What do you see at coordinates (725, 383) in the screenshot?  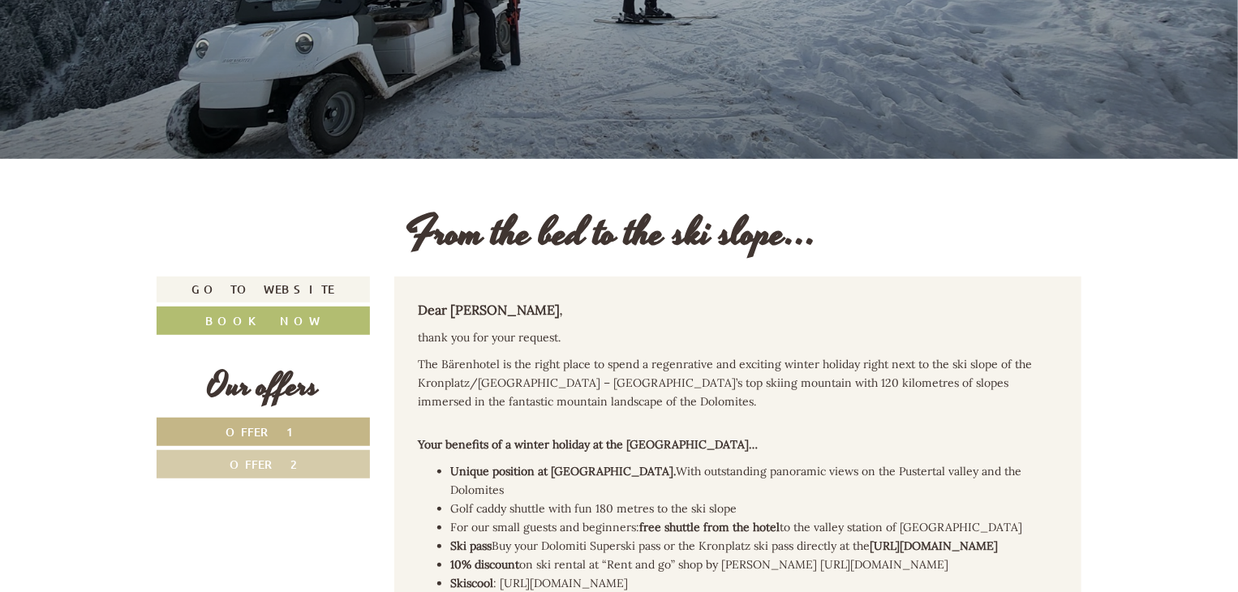 I see `span: The Bärenhotel is the right place to spend a regenrative and exciting winter holiday right next t...` at bounding box center [725, 383].